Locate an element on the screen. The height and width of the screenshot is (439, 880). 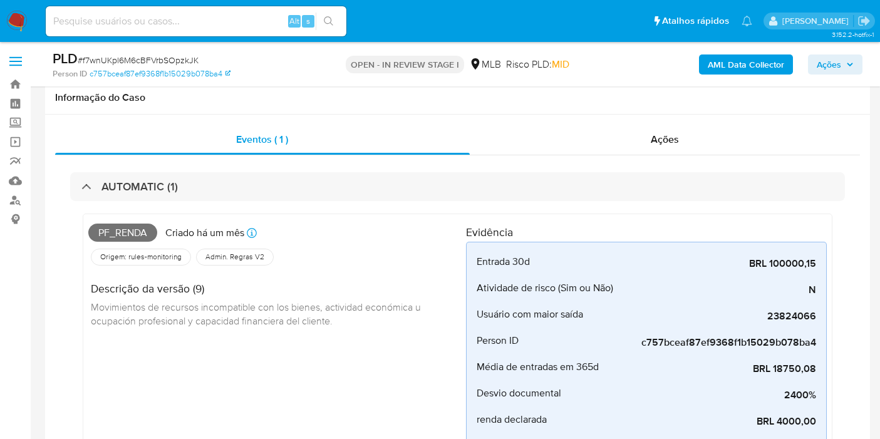
span: renda declarada is located at coordinates (512, 420).